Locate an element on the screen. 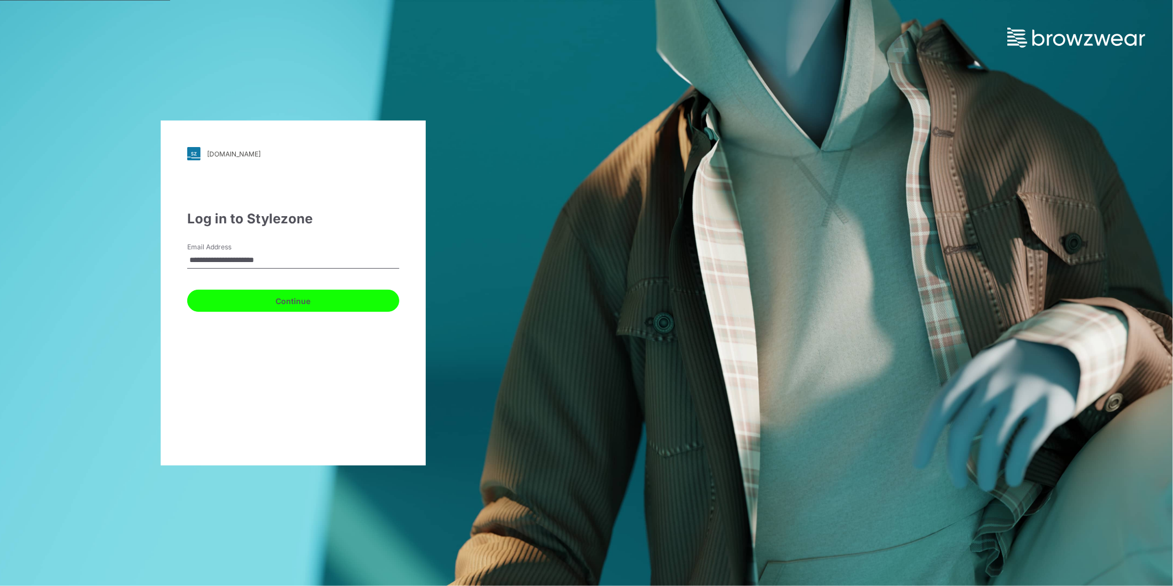 This screenshot has height=586, width=1173. img: svg+xml;base64,PHN2ZyB3aWR0aD0iMjgiIGhlaWdodD0iMjgiIHZpZXdCb3g9IjAgMCAyOCAyOCIgZmlsbD0ibm9uZSIgeG... is located at coordinates (194, 154).